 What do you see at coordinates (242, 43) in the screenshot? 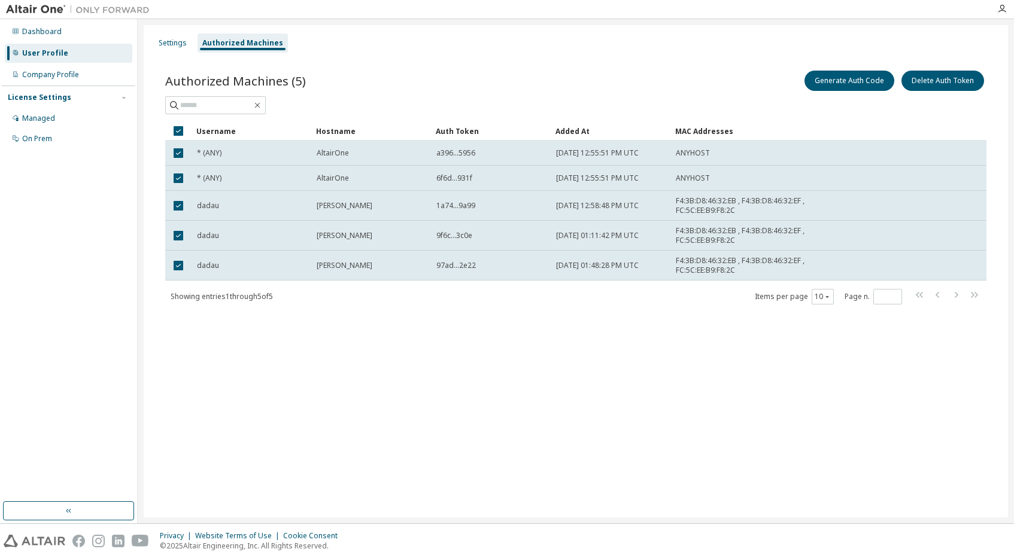
I see `div: Authorized Machines` at bounding box center [242, 43].